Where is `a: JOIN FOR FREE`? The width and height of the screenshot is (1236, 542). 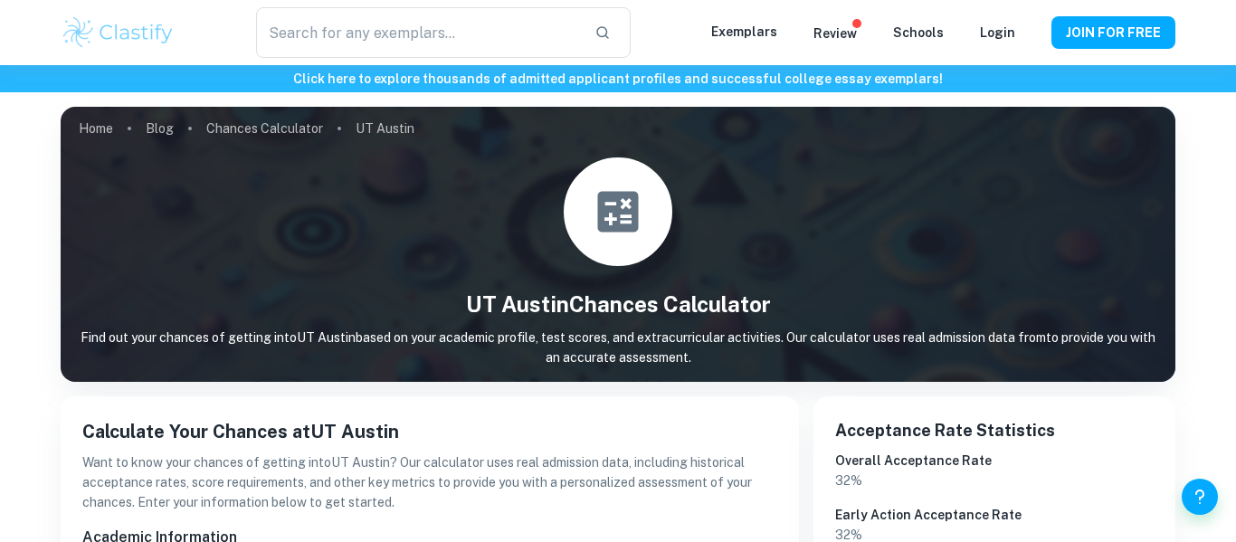 a: JOIN FOR FREE is located at coordinates (1113, 33).